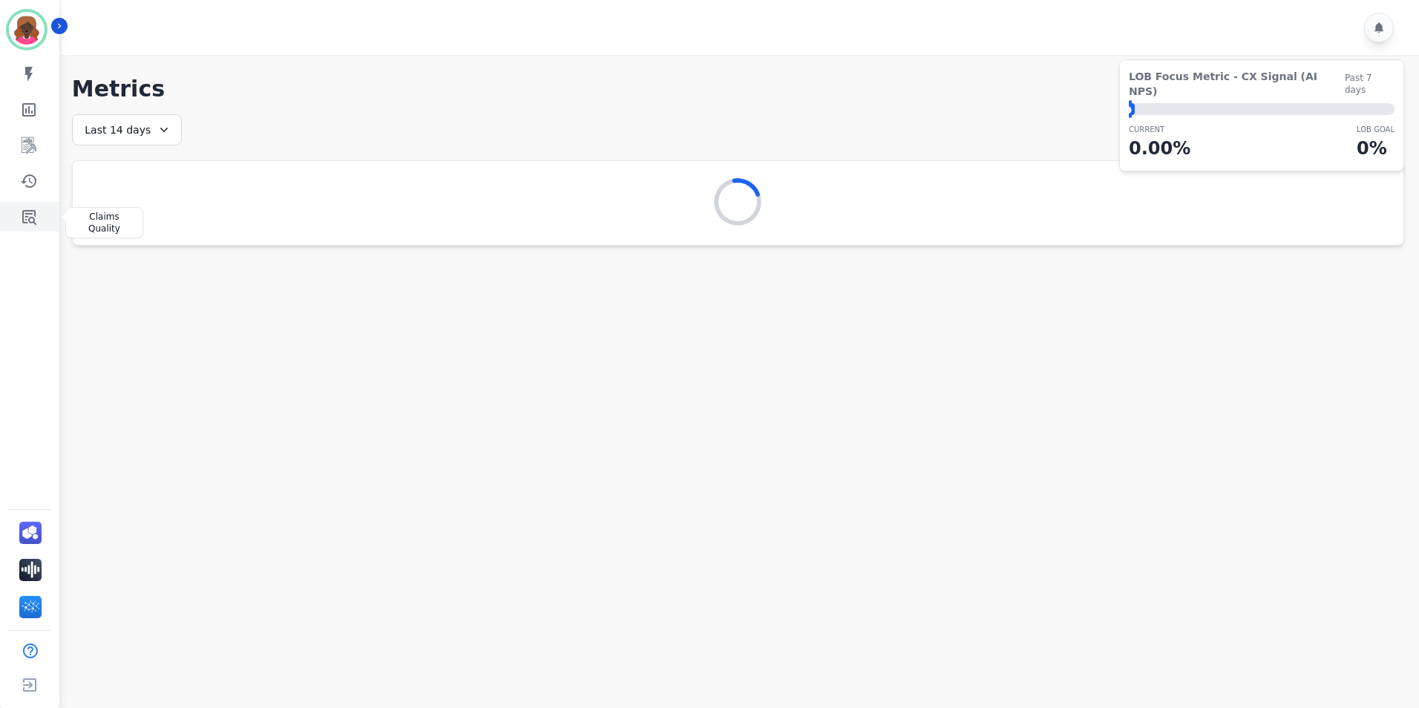 The image size is (1419, 708). What do you see at coordinates (127, 130) in the screenshot?
I see `div: Last 14 days` at bounding box center [127, 130].